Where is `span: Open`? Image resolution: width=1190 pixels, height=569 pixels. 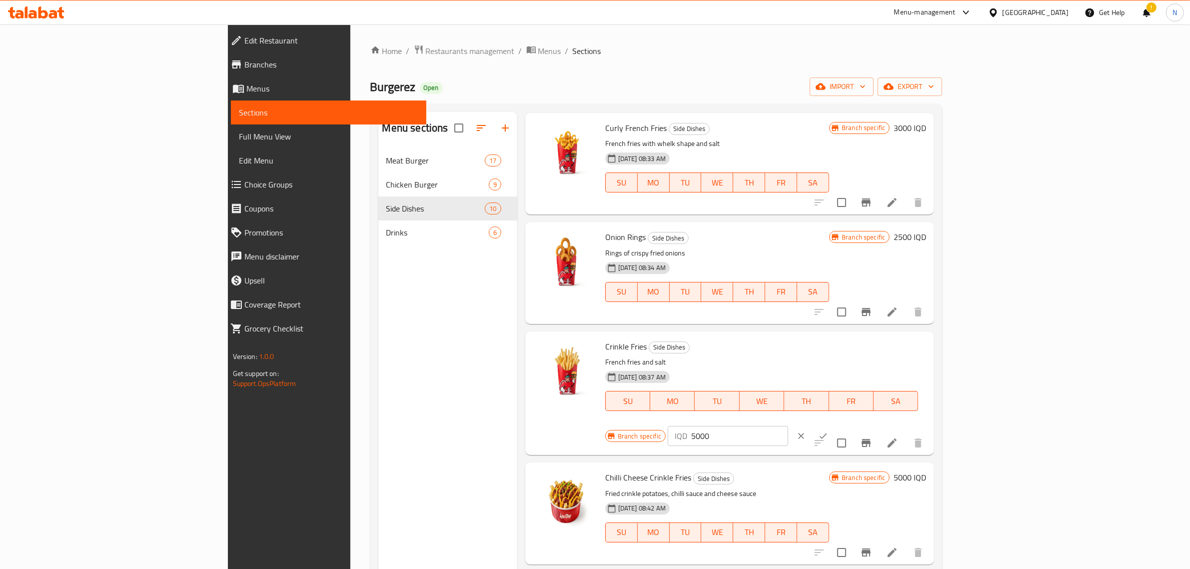
span: Open is located at coordinates (431, 87).